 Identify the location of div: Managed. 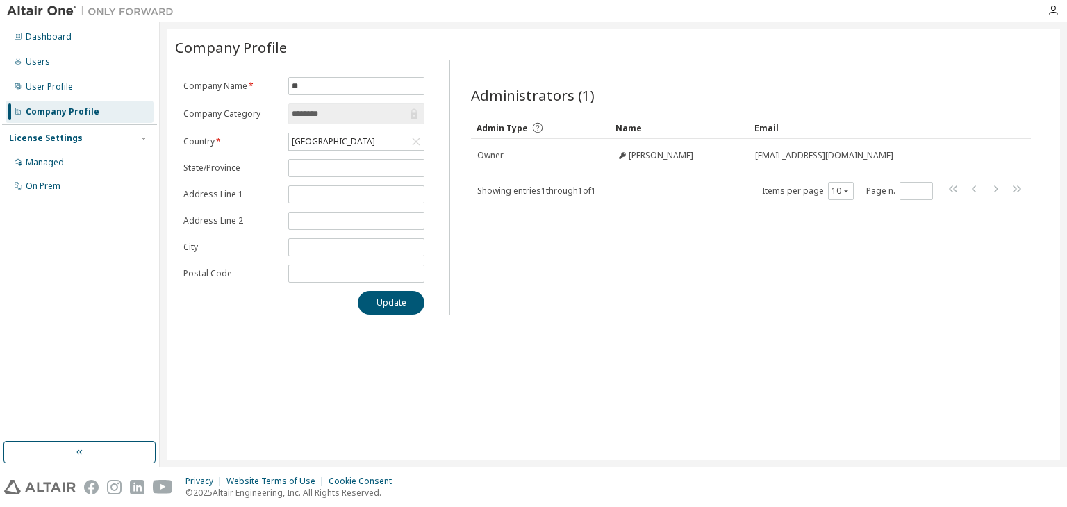
(44, 162).